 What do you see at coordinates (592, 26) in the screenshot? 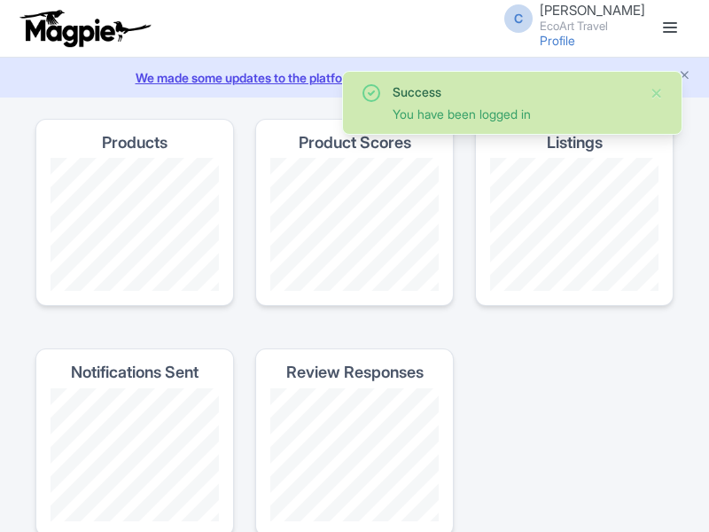
I see `small: EcoArt Travel` at bounding box center [592, 26].